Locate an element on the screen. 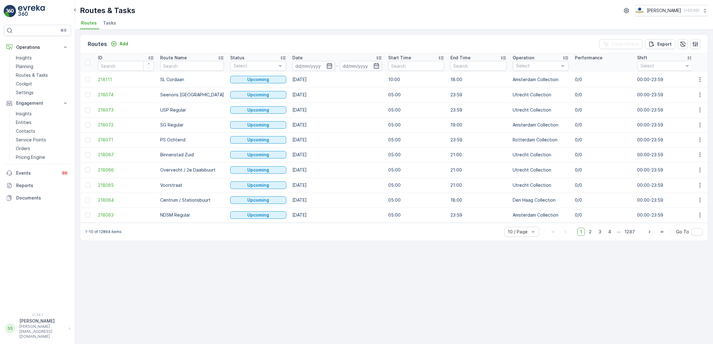 Image resolution: width=713 pixels, height=344 pixels. span: Tasks is located at coordinates (109, 23).